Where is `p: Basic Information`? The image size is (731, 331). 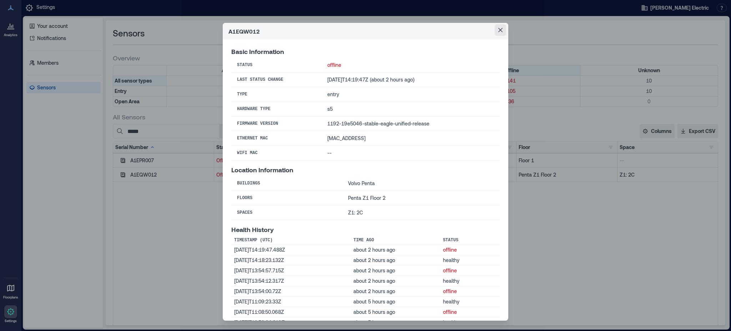
p: Basic Information is located at coordinates (366, 51).